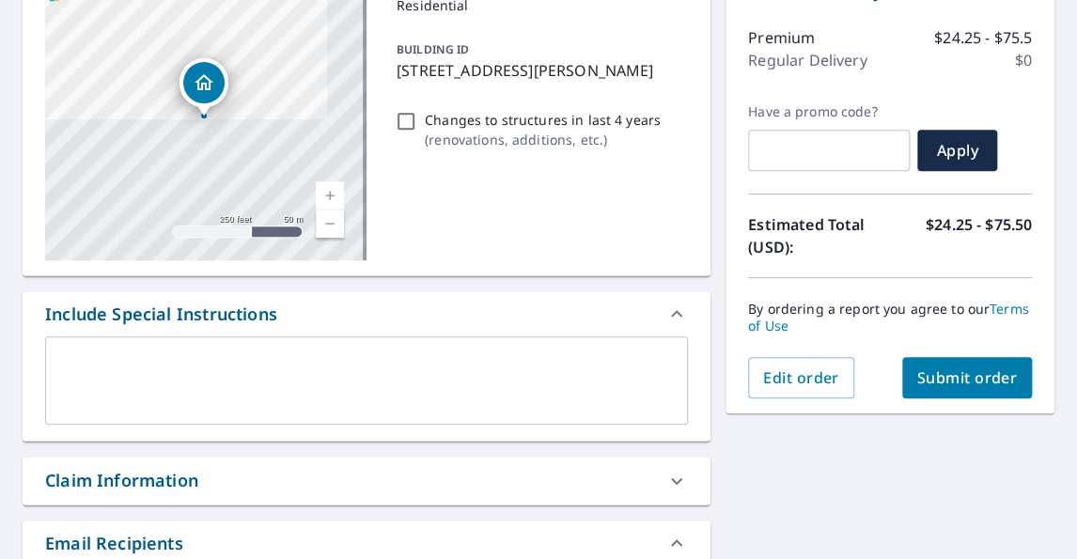  What do you see at coordinates (801, 378) in the screenshot?
I see `span: Edit order` at bounding box center [801, 378].